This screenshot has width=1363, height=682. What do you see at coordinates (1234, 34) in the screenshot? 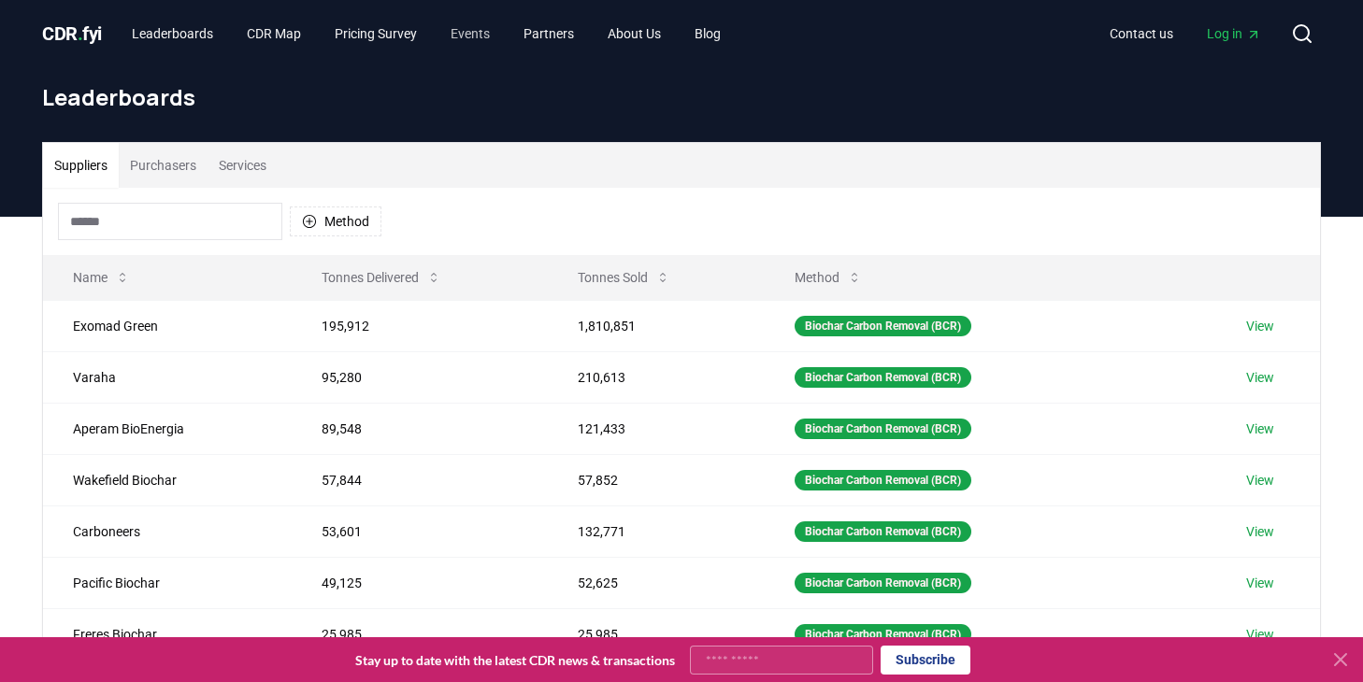
I see `span: Log in` at bounding box center [1234, 34].